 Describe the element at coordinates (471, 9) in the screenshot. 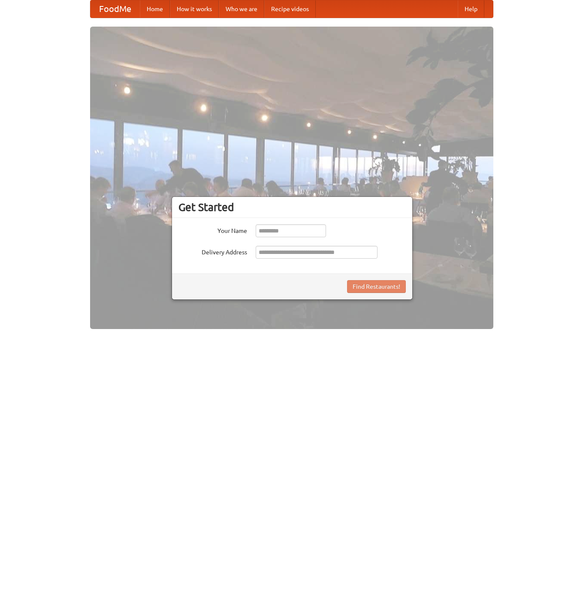

I see `a: Help` at that location.